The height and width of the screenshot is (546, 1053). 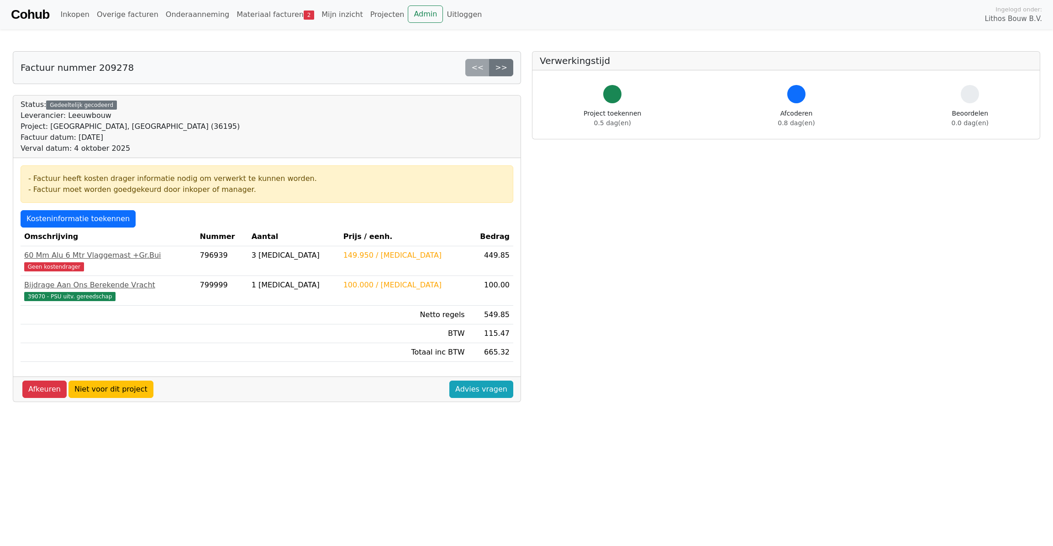 I want to click on div: Status:, so click(x=130, y=127).